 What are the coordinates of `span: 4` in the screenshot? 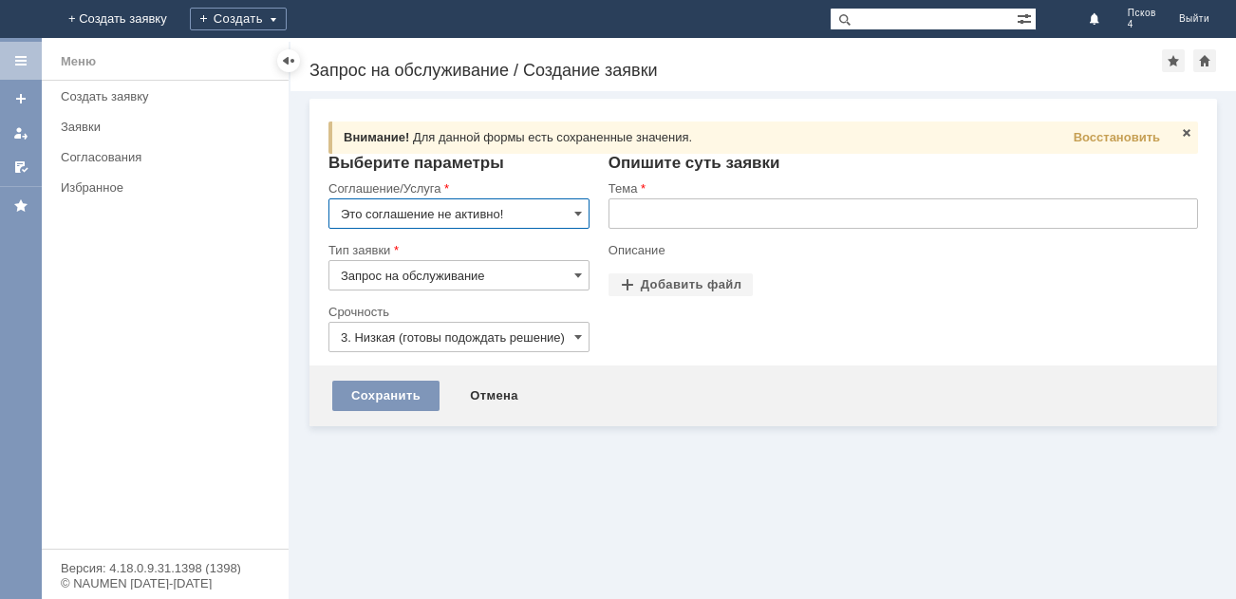 It's located at (1142, 25).